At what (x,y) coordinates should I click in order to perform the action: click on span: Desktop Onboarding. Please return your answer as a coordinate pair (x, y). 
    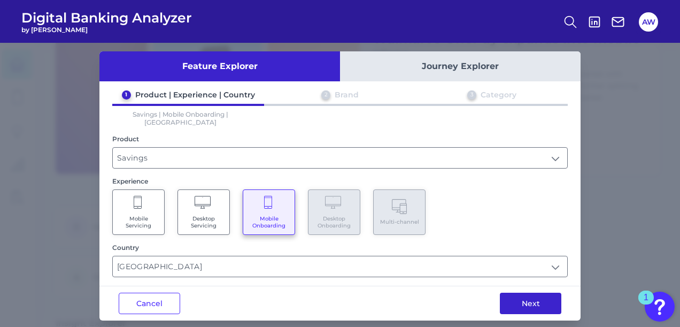
    Looking at the image, I should click on (334, 222).